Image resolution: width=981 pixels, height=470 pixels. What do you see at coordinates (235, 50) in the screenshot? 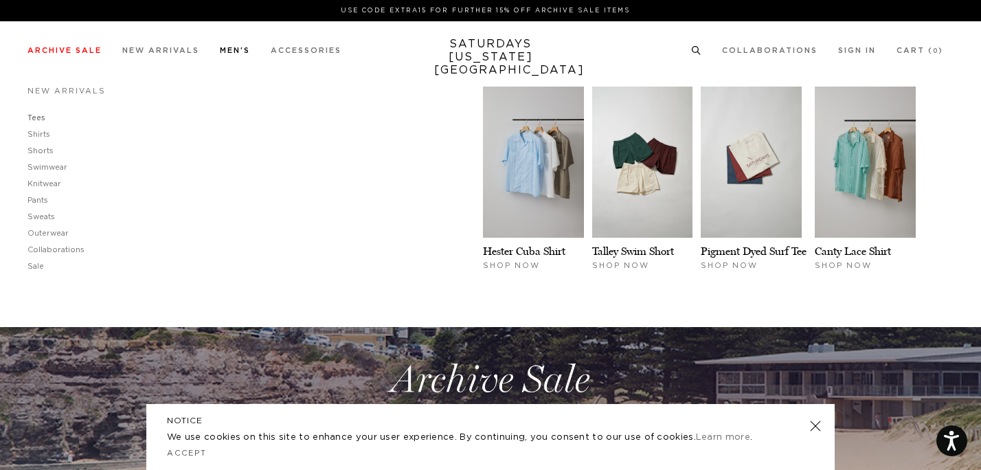
I see `a: Men's` at bounding box center [235, 50].